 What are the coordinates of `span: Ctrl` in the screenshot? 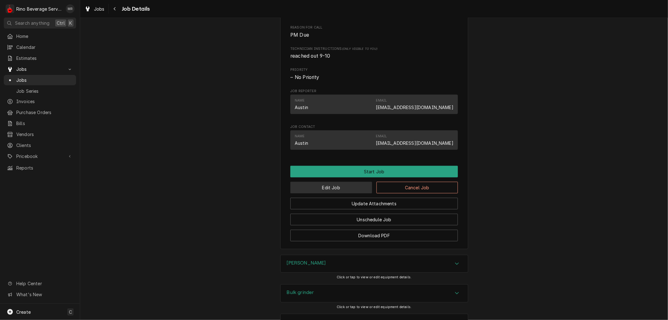 It's located at (61, 23).